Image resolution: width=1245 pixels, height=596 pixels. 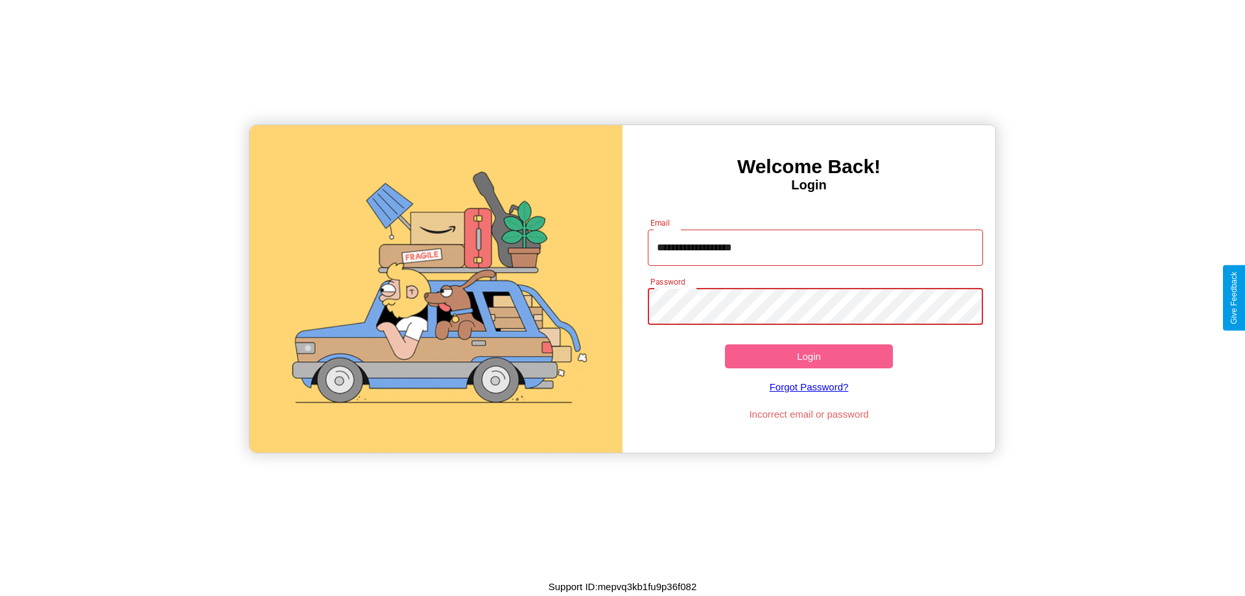 What do you see at coordinates (809, 414) in the screenshot?
I see `p: Incorrect email or password` at bounding box center [809, 414].